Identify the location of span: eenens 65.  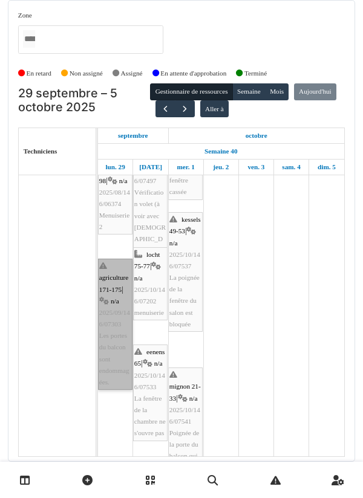
(149, 357).